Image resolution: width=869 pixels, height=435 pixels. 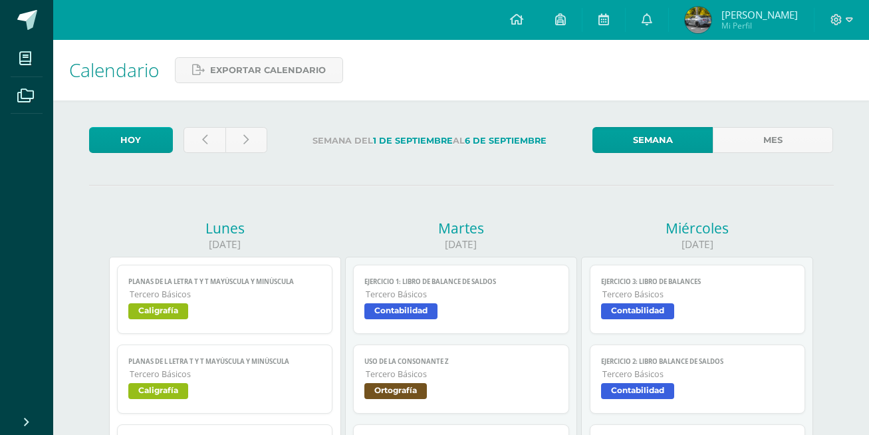 I want to click on strong: 1 de Septiembre, so click(x=413, y=140).